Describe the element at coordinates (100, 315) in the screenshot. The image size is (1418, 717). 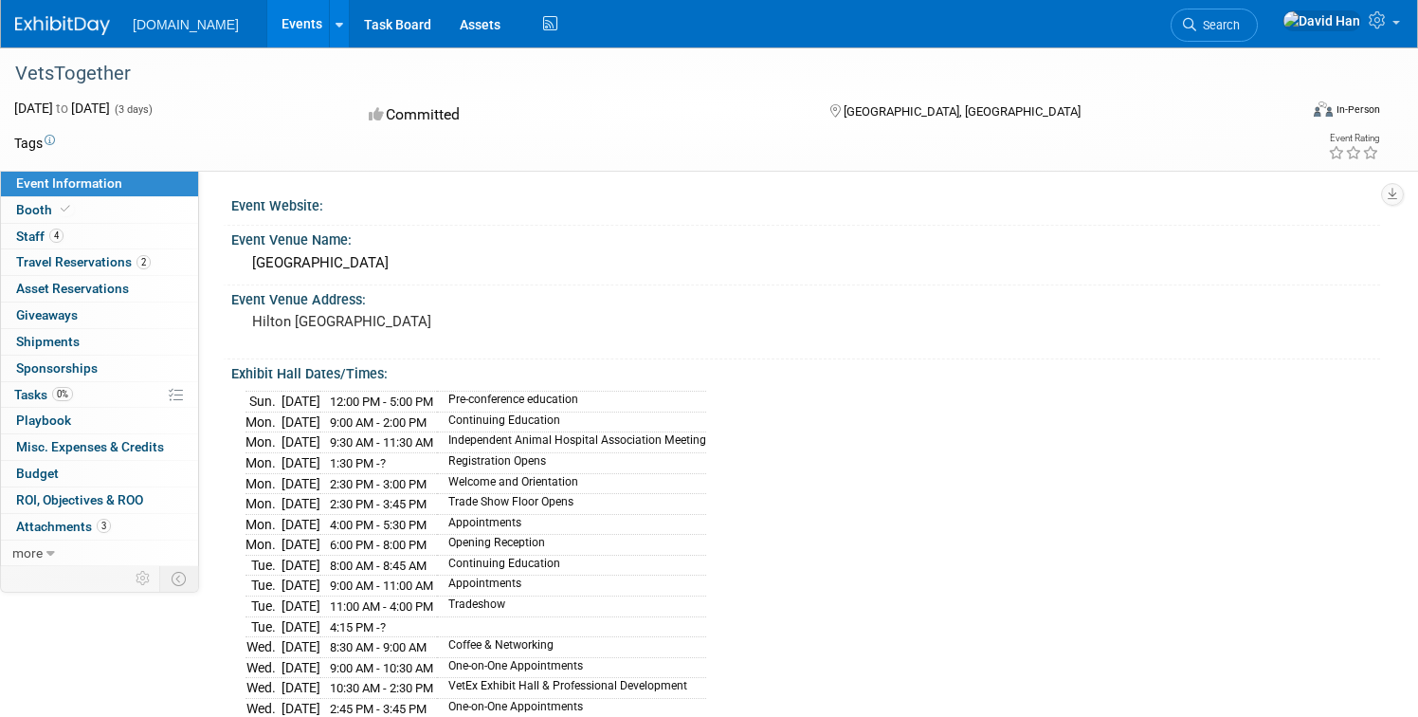
I see `a: Giveaways` at that location.